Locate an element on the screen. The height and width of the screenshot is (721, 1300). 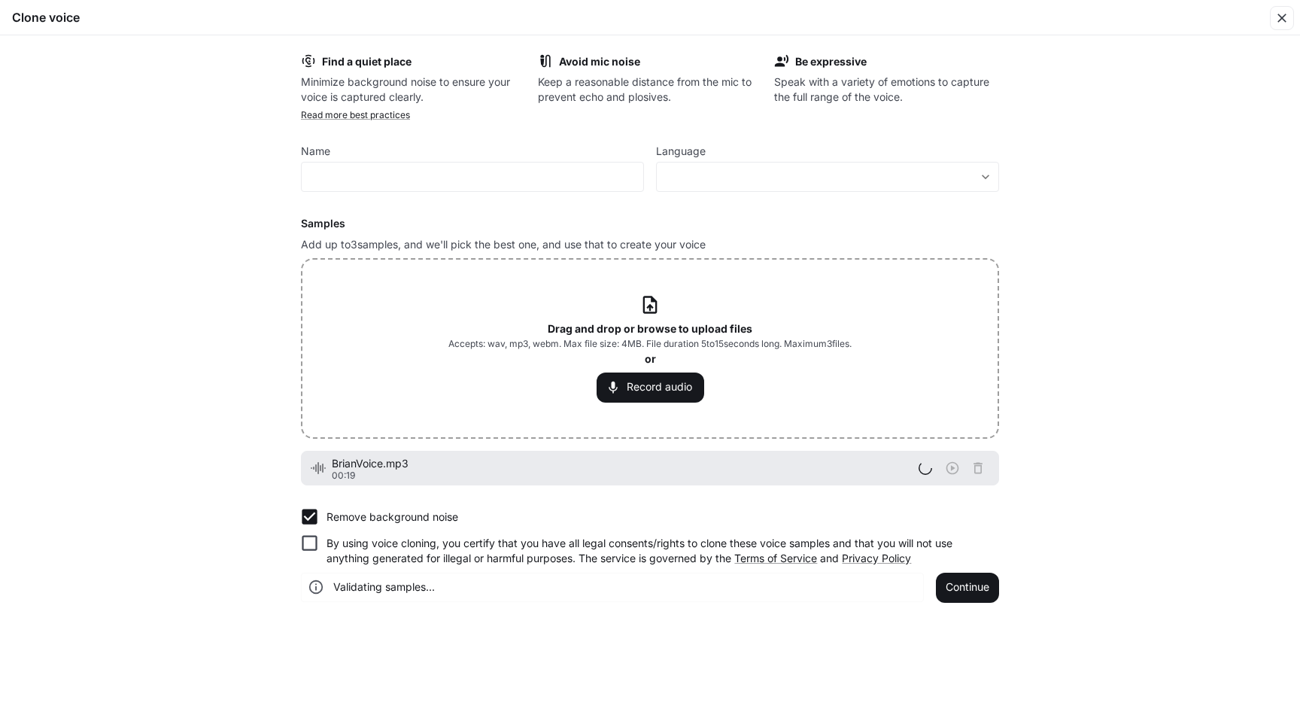
p: 00:19 is located at coordinates (625, 476).